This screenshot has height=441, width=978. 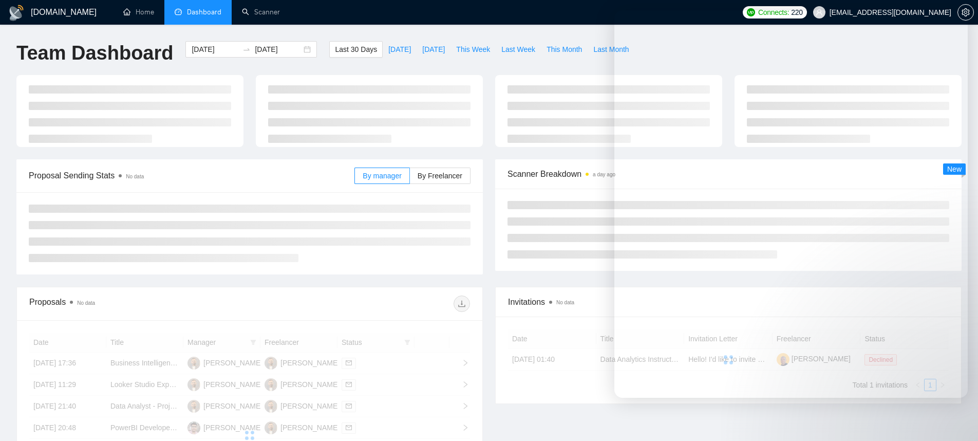 What do you see at coordinates (473, 49) in the screenshot?
I see `span: This Week` at bounding box center [473, 49].